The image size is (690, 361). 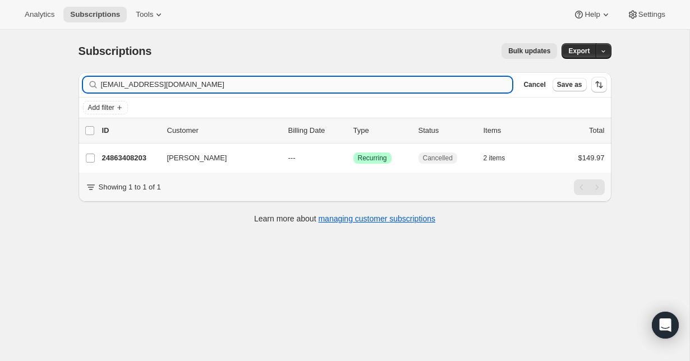 What do you see at coordinates (591, 158) in the screenshot?
I see `span: $149.97` at bounding box center [591, 158].